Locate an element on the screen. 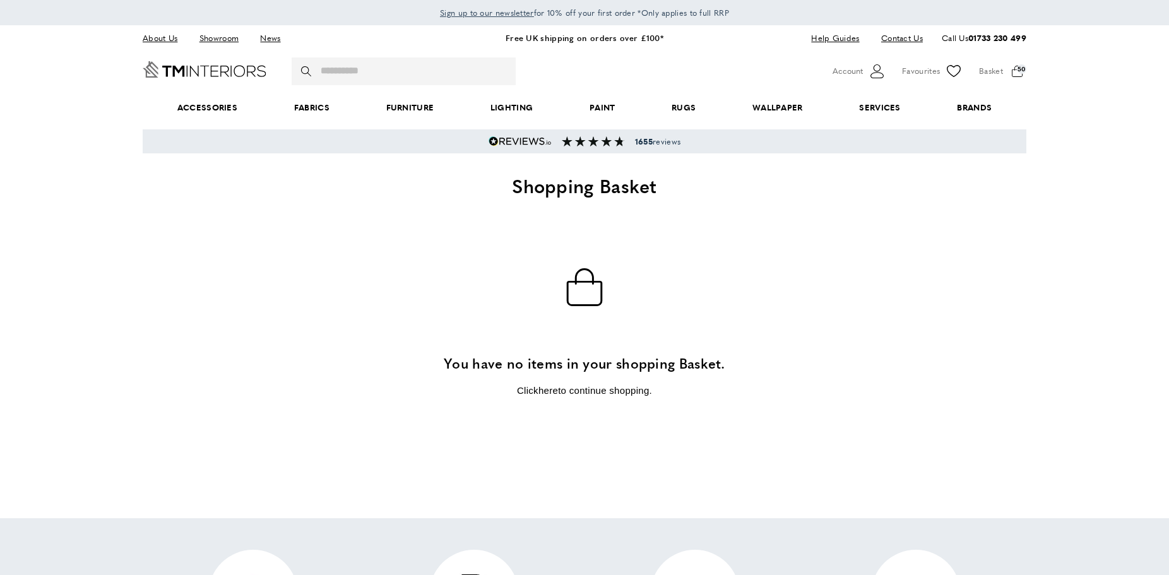 This screenshot has height=575, width=1169. a: Go to Home page is located at coordinates (204, 69).